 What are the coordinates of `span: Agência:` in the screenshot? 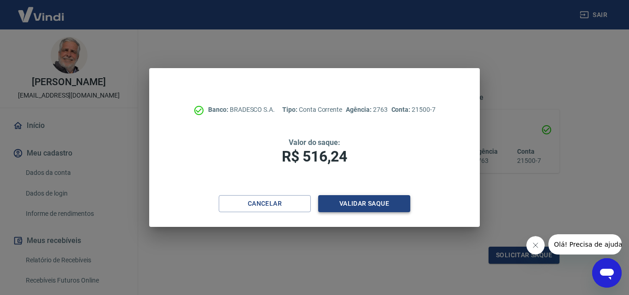 It's located at (359, 110).